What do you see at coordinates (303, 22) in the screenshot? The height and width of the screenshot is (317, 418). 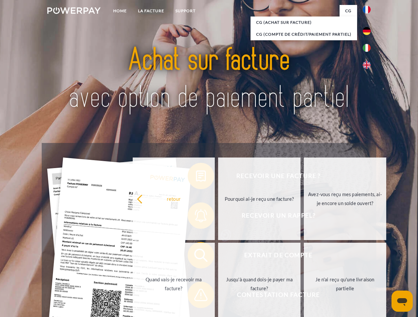 I see `a: CG (achat sur facture)` at bounding box center [303, 22].